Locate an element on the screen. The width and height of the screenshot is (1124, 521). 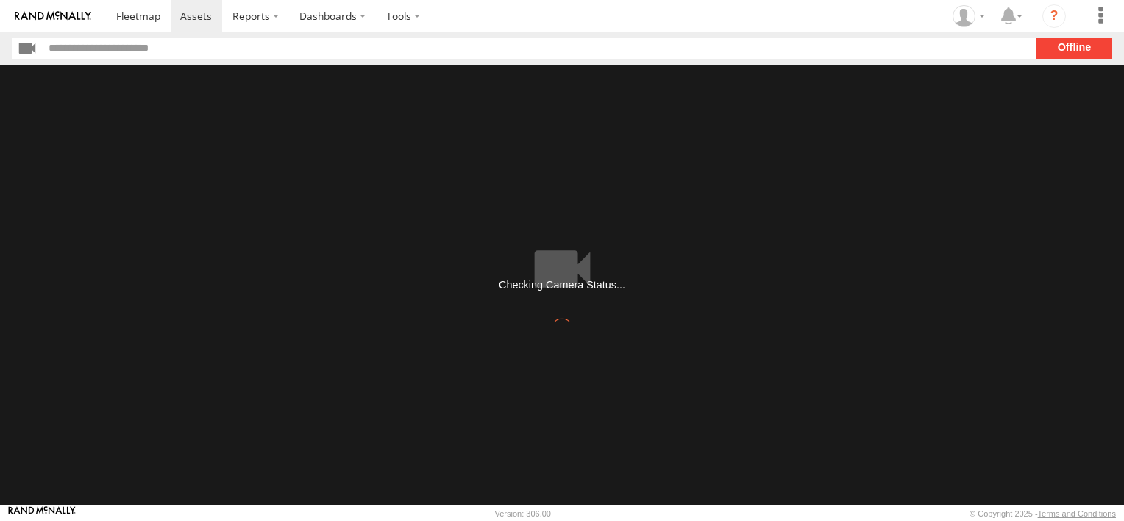
div: Lupe Hernandez is located at coordinates (968, 16).